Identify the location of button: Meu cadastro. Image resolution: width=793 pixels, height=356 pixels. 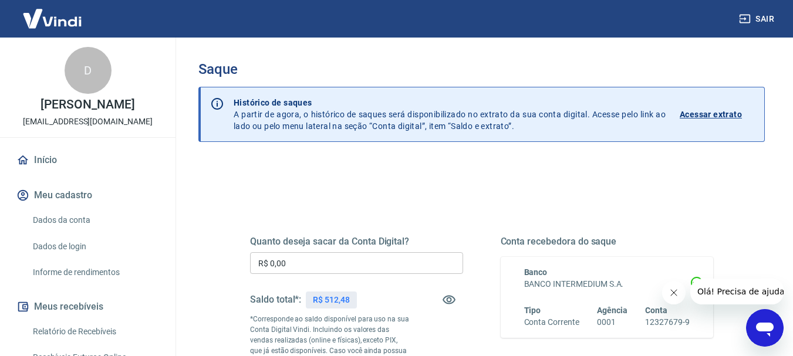
(87, 196).